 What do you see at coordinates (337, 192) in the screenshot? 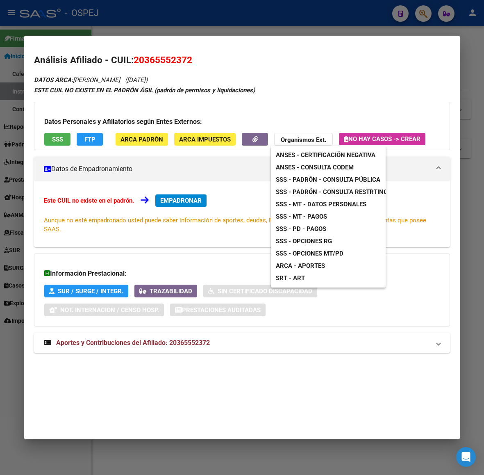
I see `a: SSS - Padrón - Consulta Restrtingida` at bounding box center [337, 192].